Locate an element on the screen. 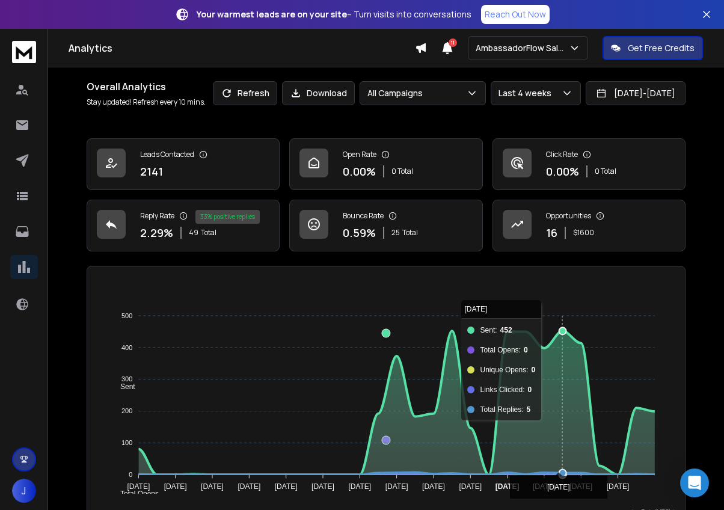  strong: Your warmest leads are on your site is located at coordinates (272, 14).